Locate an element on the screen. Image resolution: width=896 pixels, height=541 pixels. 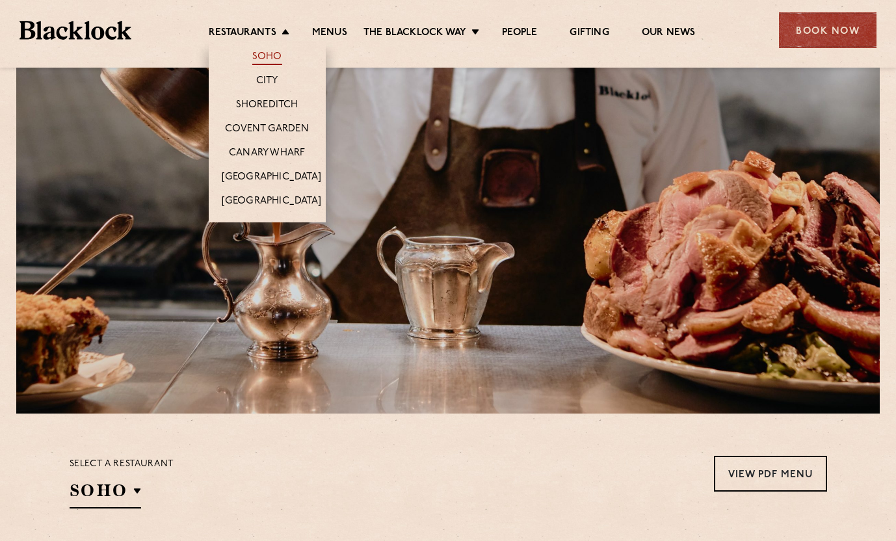
p: Select a restaurant is located at coordinates (122, 464).